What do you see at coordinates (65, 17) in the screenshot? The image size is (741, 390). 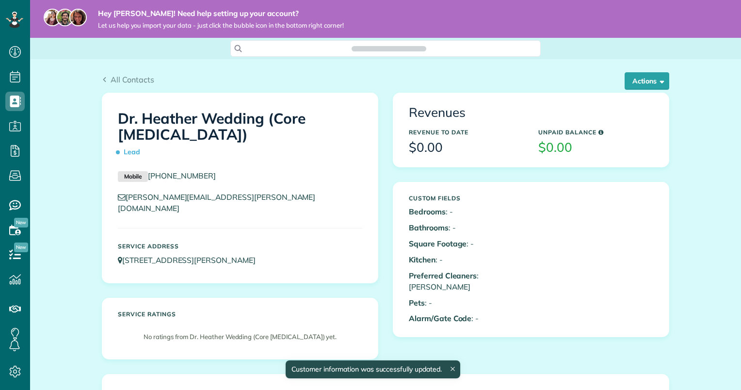 I see `img: jorge-587dff0eeaa6aab1f244e6dc62b8924c3b6ad411094392a53c71c6c4a576187d.jpg` at bounding box center [65, 17].